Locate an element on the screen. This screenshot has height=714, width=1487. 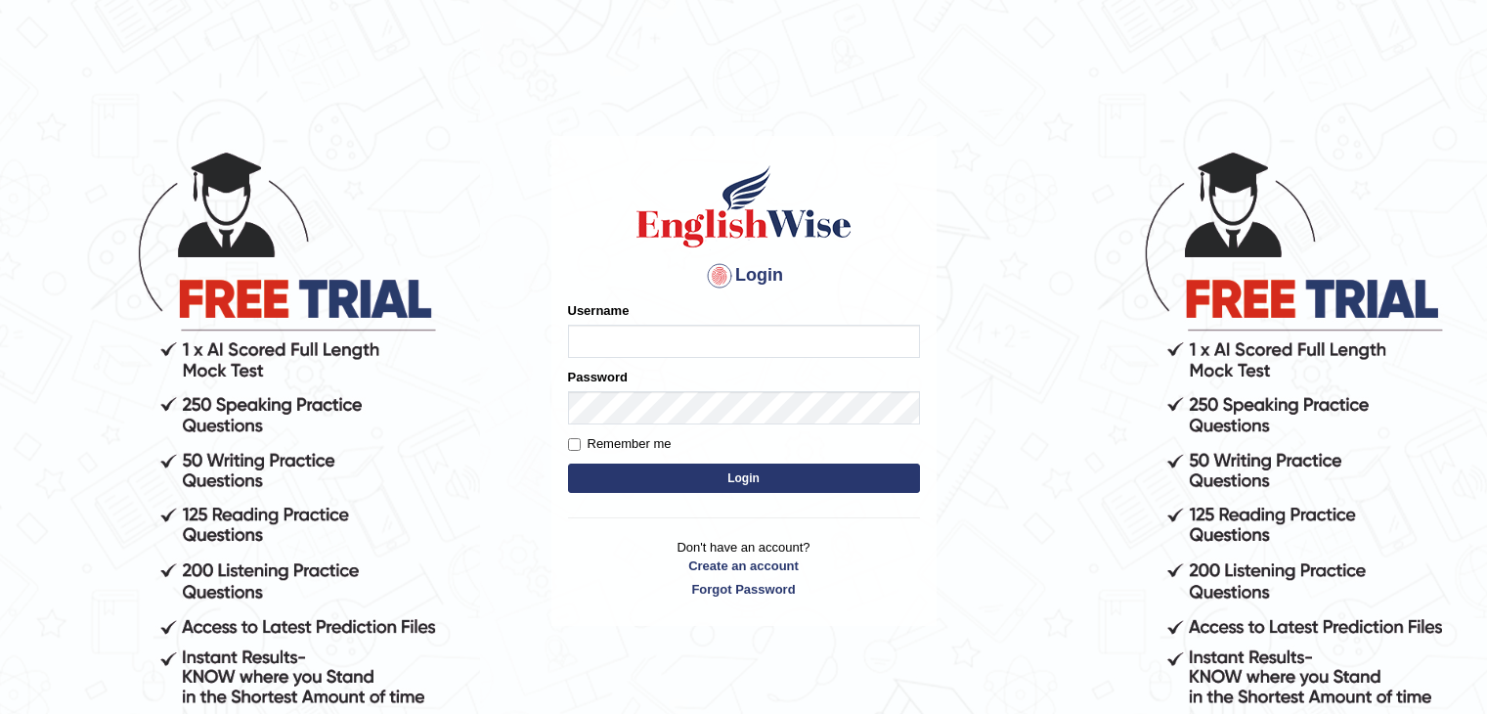
button: Login is located at coordinates (744, 478).